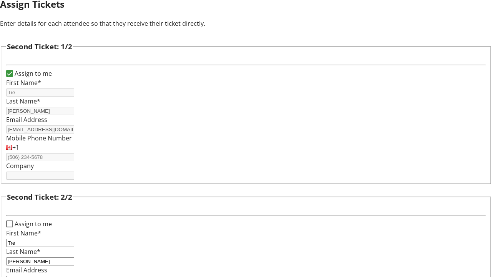  What do you see at coordinates (40, 46) in the screenshot?
I see `h3: Second Ticket: 1/2` at bounding box center [40, 46].